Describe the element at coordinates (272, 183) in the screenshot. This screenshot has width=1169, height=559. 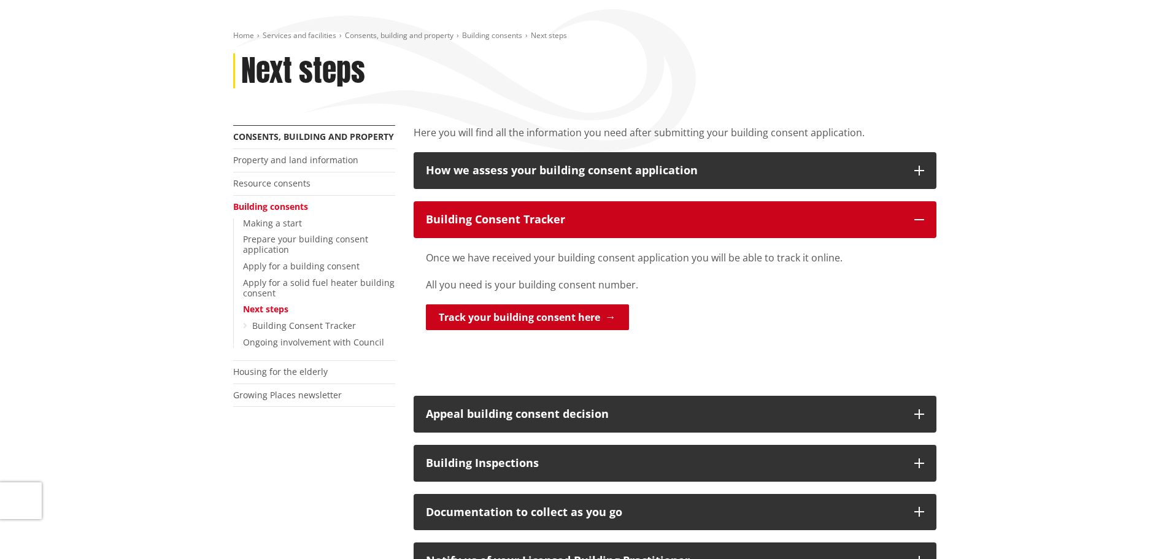
I see `a: Resource consents` at that location.